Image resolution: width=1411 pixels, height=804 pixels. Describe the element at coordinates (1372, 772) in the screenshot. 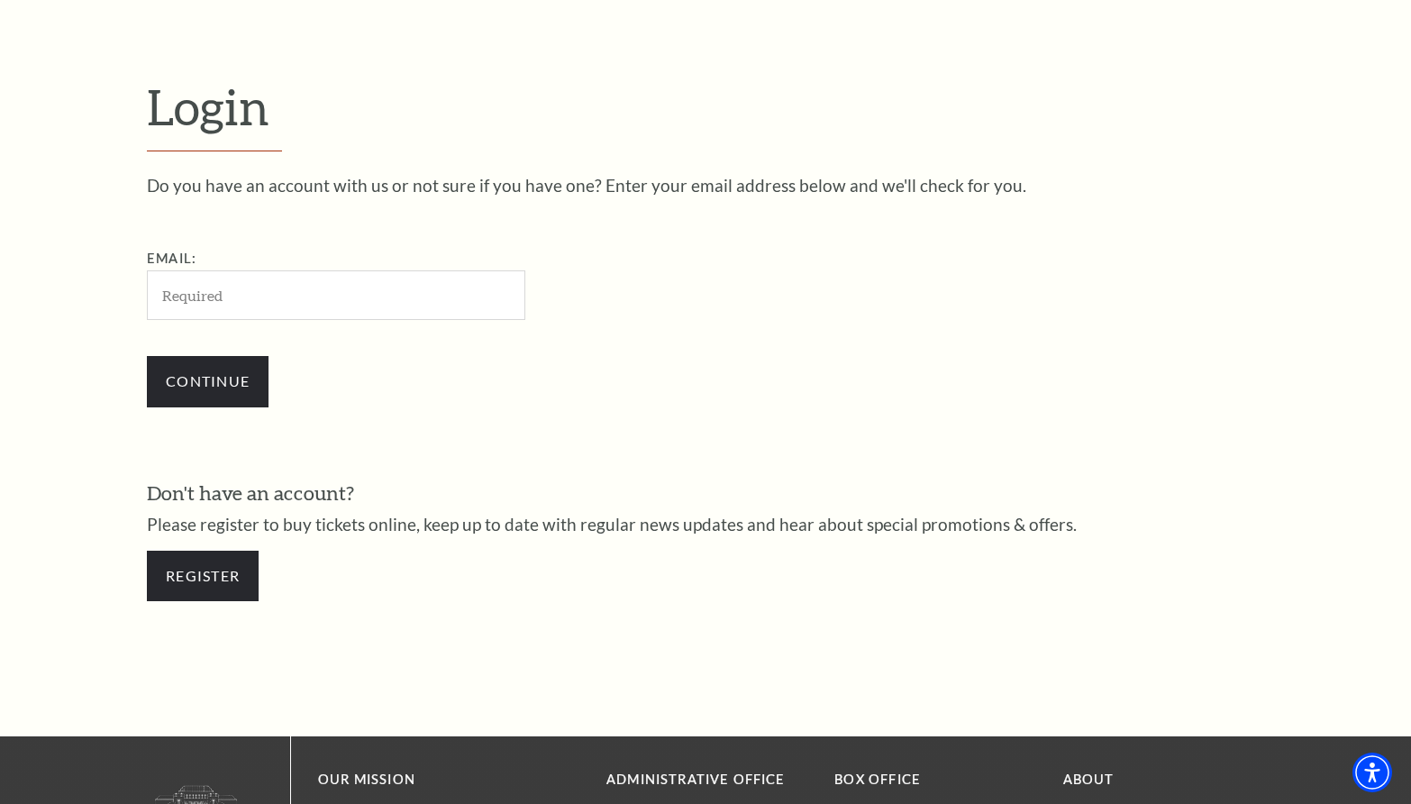

I see `div: Accessibility Menu` at that location.